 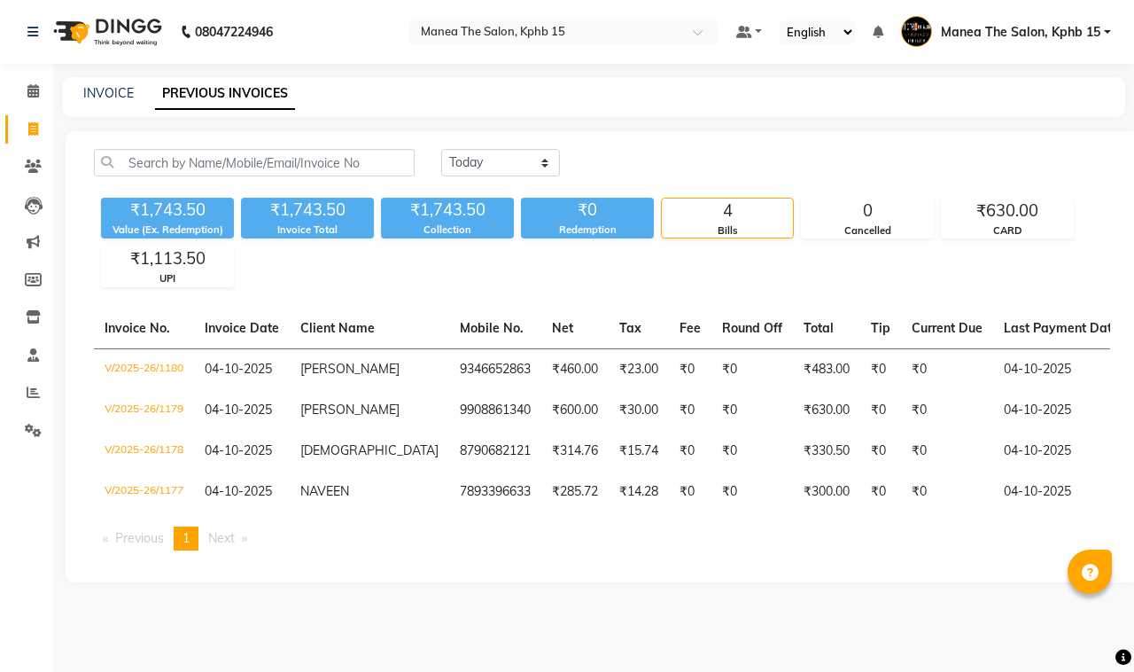 I want to click on td: ₹314.76, so click(x=575, y=451).